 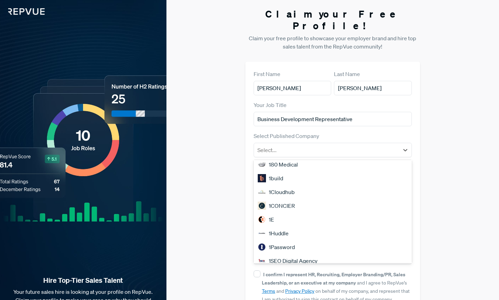 What do you see at coordinates (293, 88) in the screenshot?
I see `input: First Name` at bounding box center [293, 88].